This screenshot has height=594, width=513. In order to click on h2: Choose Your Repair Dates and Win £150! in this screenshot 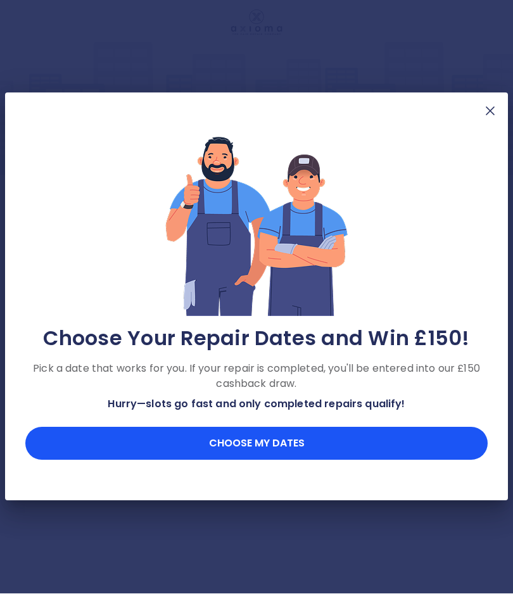, I will do `click(257, 339)`.